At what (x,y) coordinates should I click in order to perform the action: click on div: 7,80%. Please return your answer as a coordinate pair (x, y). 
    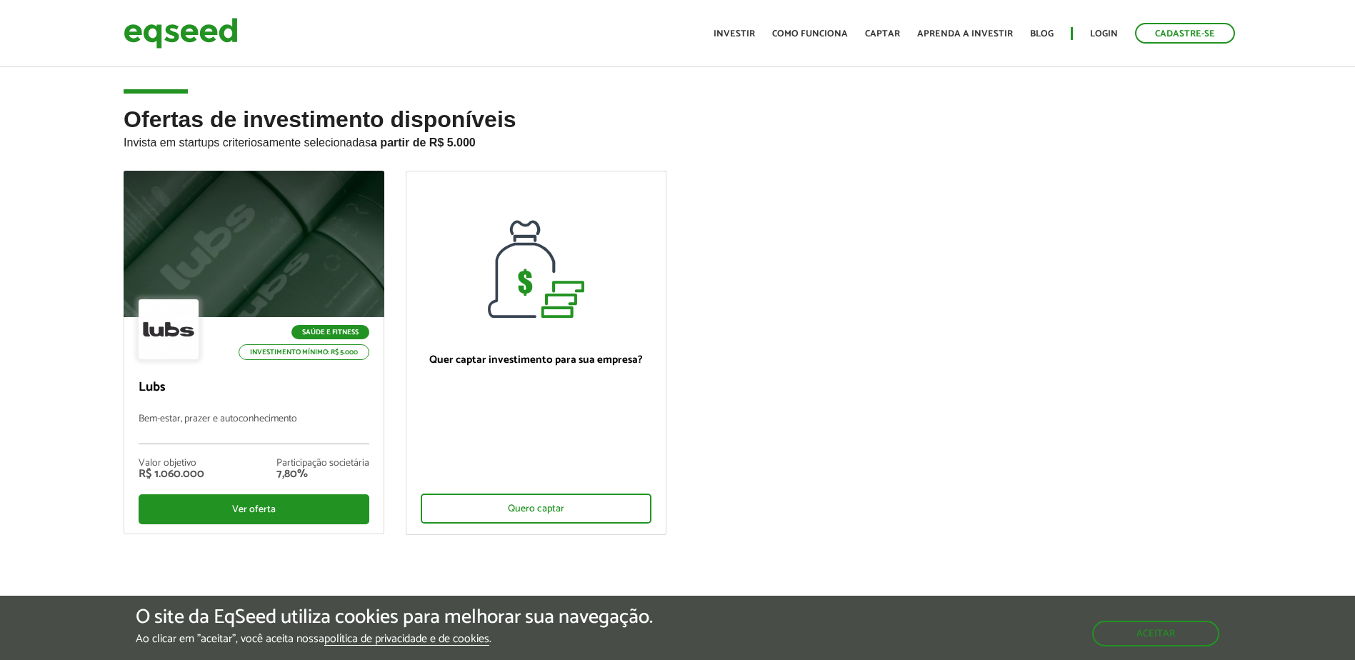
    Looking at the image, I should click on (323, 474).